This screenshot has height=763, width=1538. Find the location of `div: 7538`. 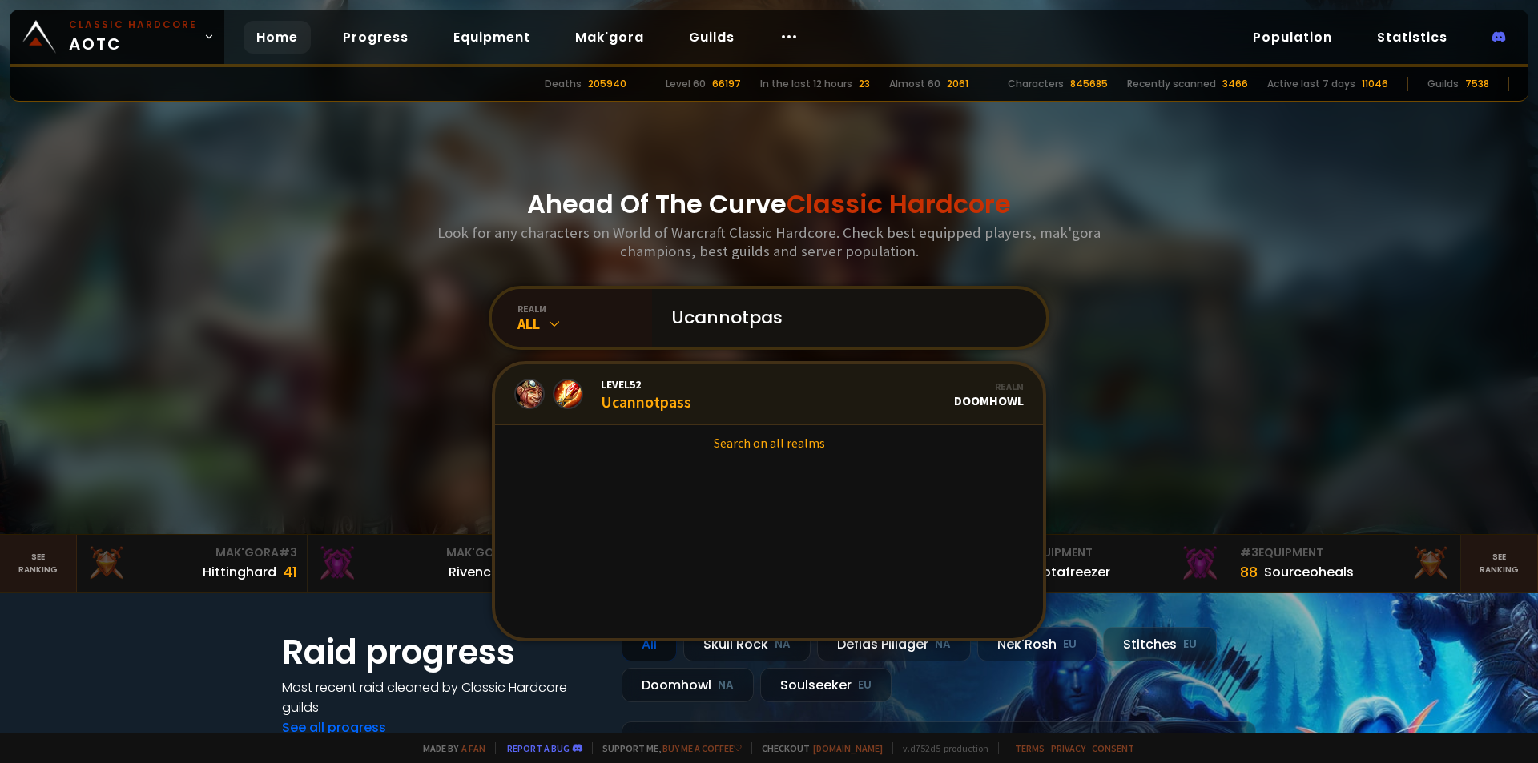

div: 7538 is located at coordinates (1477, 84).